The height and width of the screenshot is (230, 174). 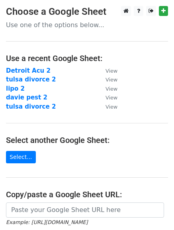 I want to click on h3: Choose a Google Sheet, so click(x=87, y=12).